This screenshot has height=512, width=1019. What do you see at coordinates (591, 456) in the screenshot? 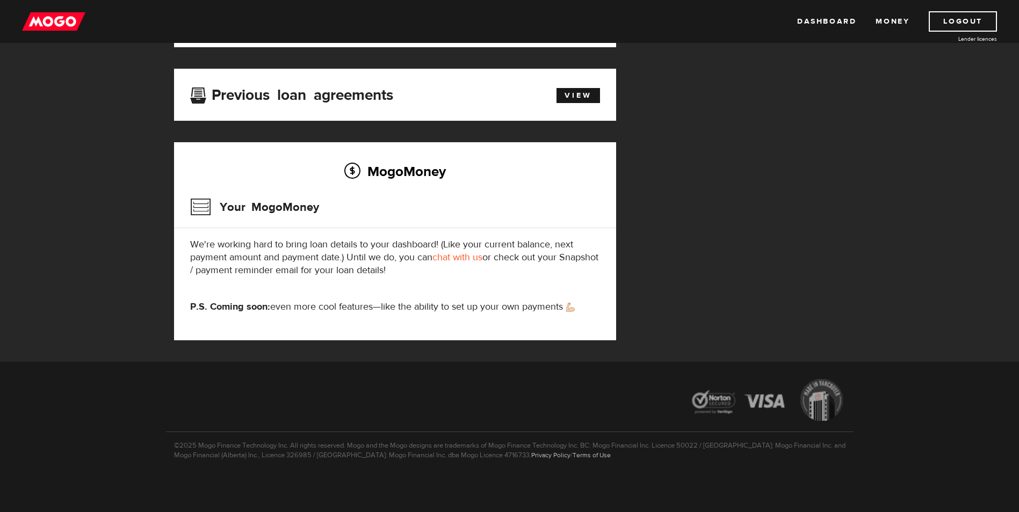
I see `a: Terms of Use` at bounding box center [591, 456].